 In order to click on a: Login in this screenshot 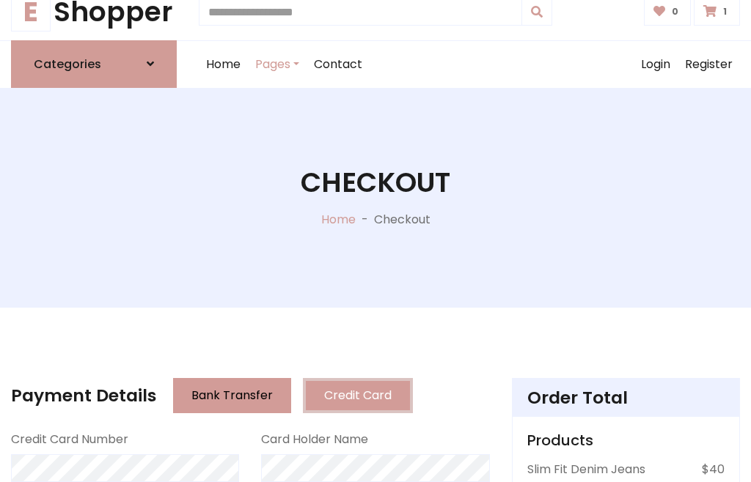, I will do `click(655, 65)`.